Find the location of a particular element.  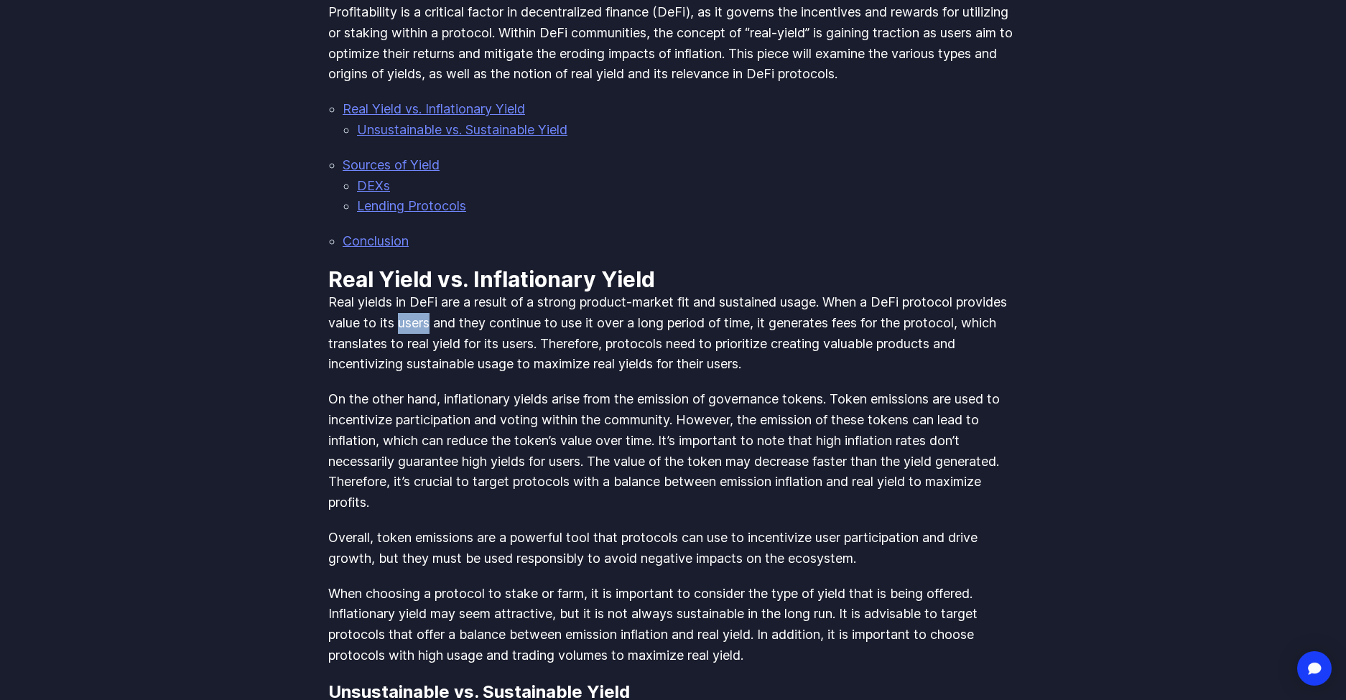

p: Real yields in DeFi are a result of a strong product-market fit and sustained usage. When a DeFi ... is located at coordinates (673, 333).